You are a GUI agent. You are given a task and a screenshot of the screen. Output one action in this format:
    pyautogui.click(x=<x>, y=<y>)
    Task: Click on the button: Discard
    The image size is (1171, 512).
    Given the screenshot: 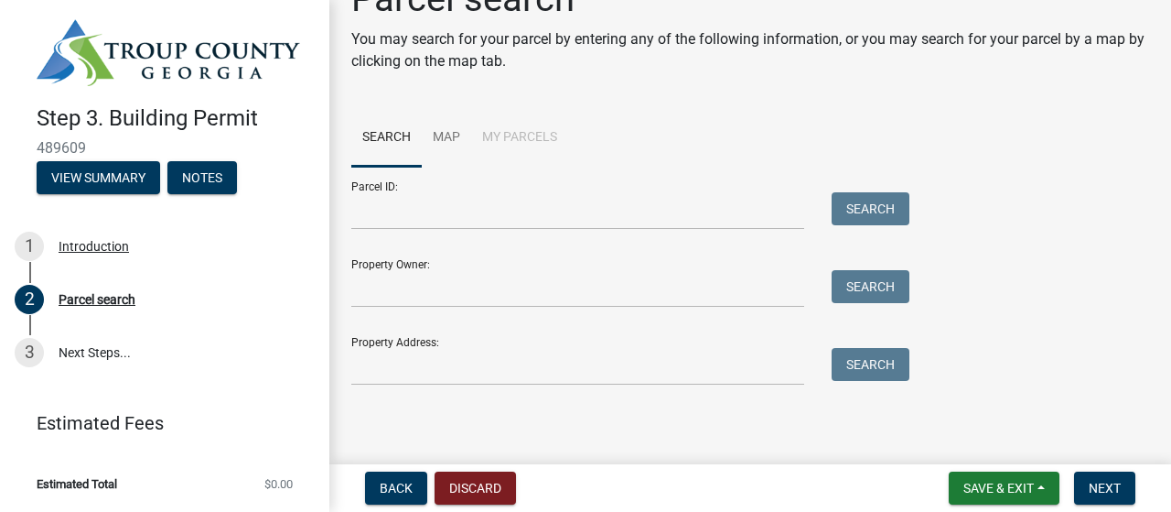 What is the action you would take?
    pyautogui.click(x=475, y=488)
    